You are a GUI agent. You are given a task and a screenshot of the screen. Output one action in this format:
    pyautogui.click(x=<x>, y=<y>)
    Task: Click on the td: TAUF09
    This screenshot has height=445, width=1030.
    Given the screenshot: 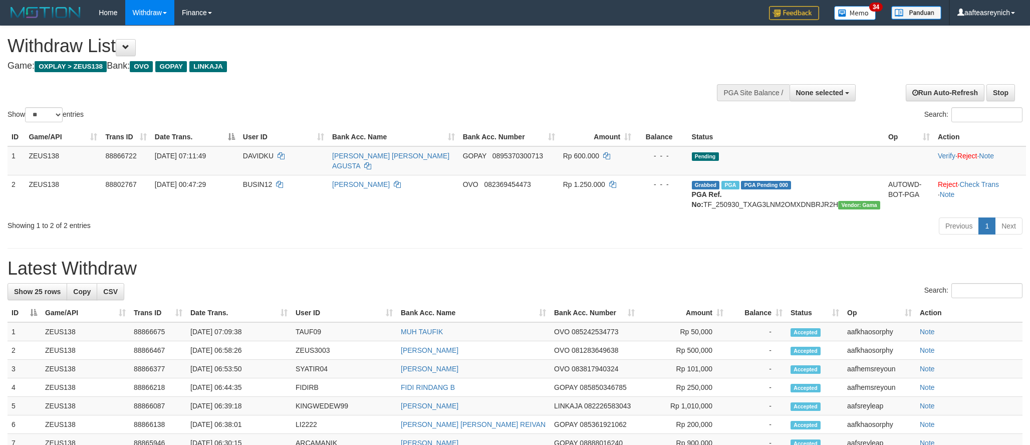 What is the action you would take?
    pyautogui.click(x=344, y=332)
    